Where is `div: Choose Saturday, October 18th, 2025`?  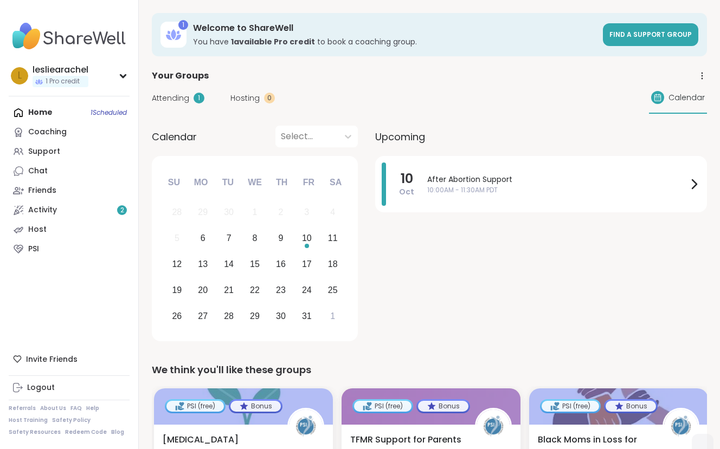
div: Choose Saturday, October 18th, 2025 is located at coordinates (332, 264).